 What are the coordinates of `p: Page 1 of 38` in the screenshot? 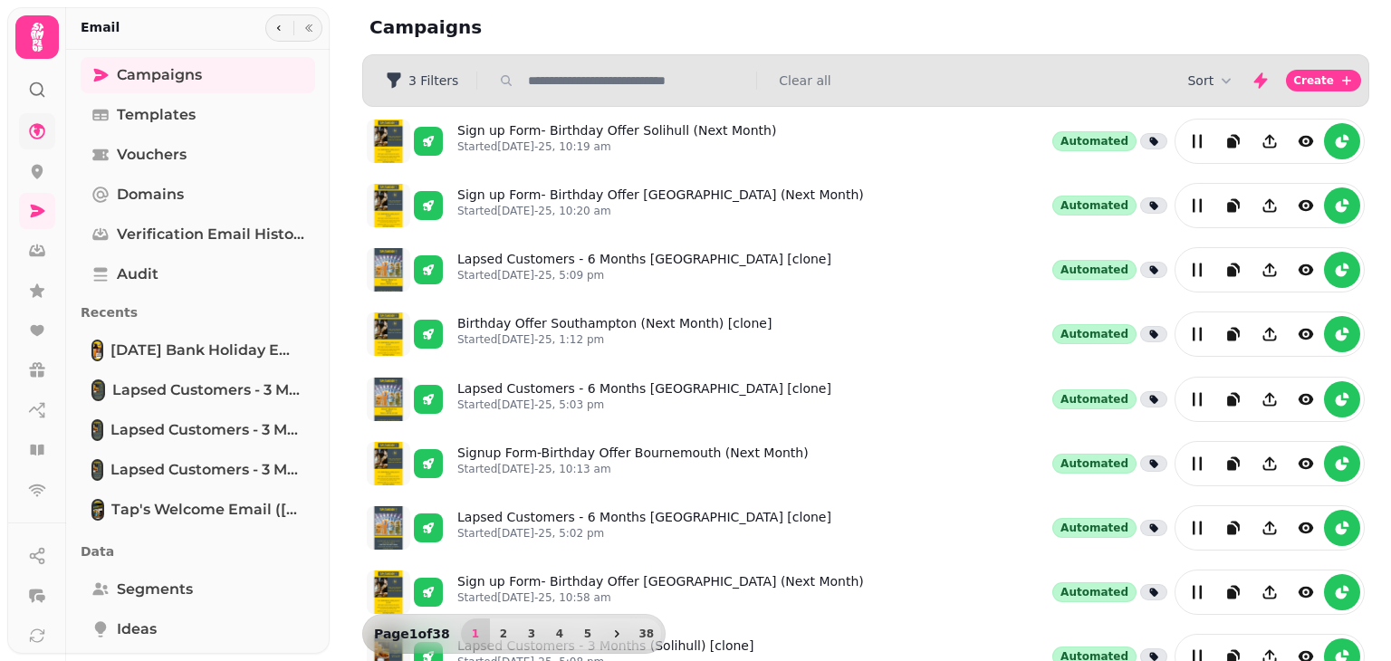 It's located at (412, 634).